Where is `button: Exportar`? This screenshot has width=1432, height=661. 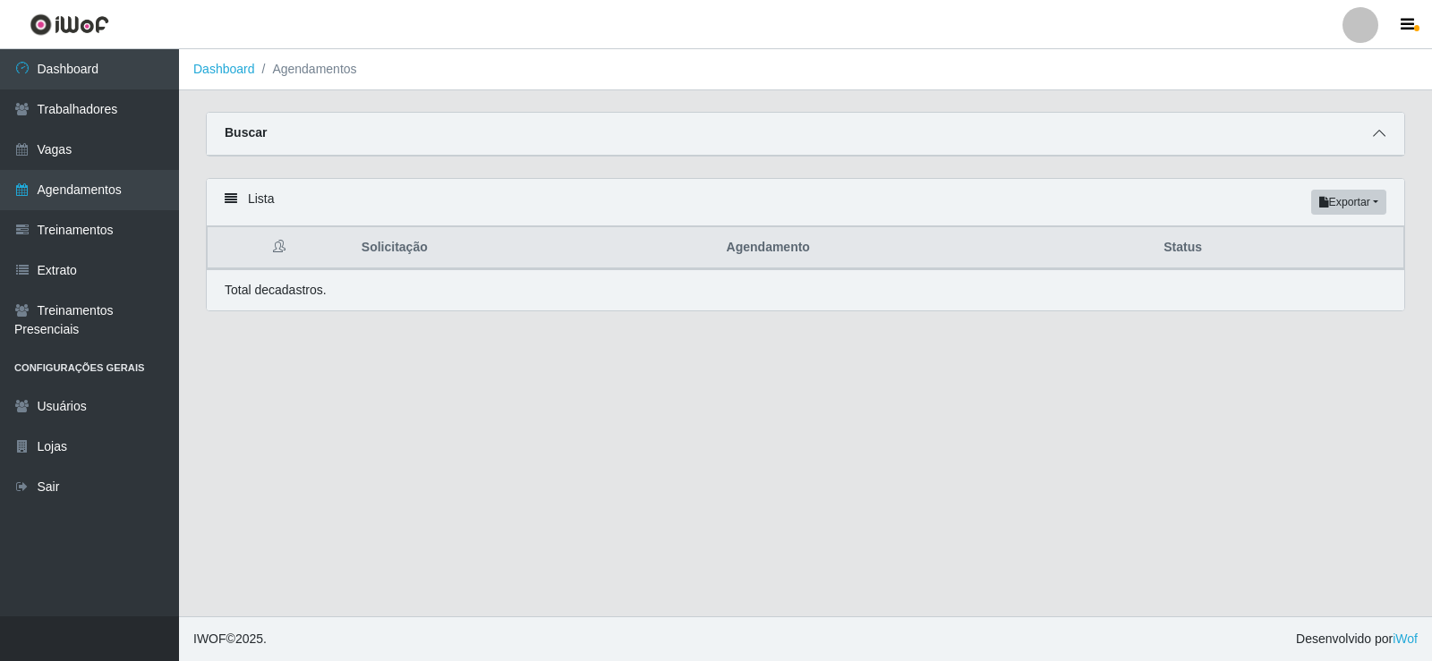 button: Exportar is located at coordinates (1349, 202).